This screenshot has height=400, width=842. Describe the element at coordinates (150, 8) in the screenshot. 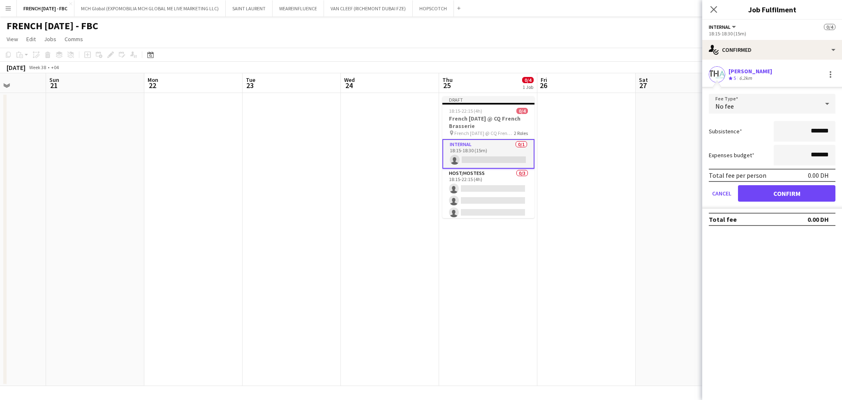

I see `button: MCH Global (EXPOMOBILIA MCH GLOBAL ME LIVE MARKETING LLC)` at that location.